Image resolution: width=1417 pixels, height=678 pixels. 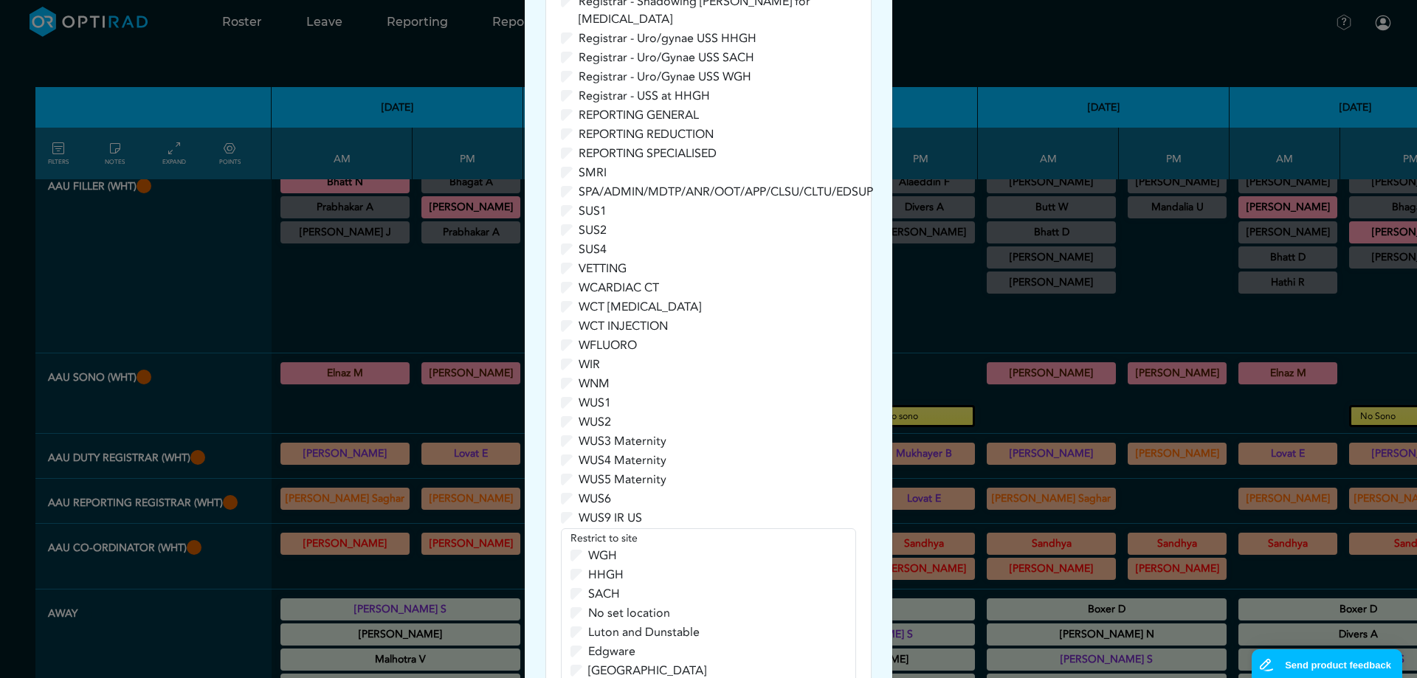 I want to click on label: No set location, so click(x=629, y=613).